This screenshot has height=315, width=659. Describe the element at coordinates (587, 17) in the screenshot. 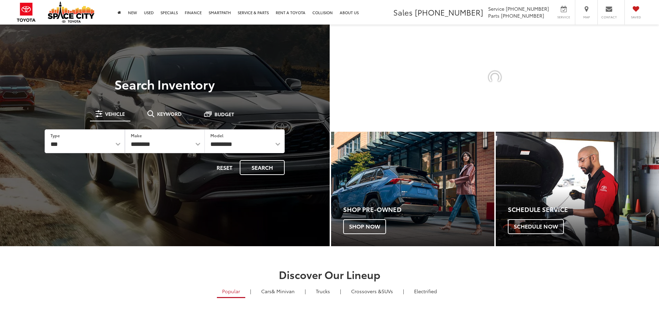

I see `span: Map` at that location.